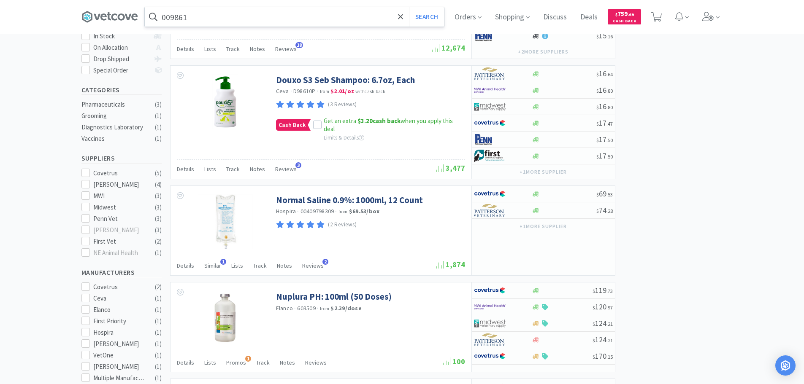  I want to click on span: 16, so click(604, 106).